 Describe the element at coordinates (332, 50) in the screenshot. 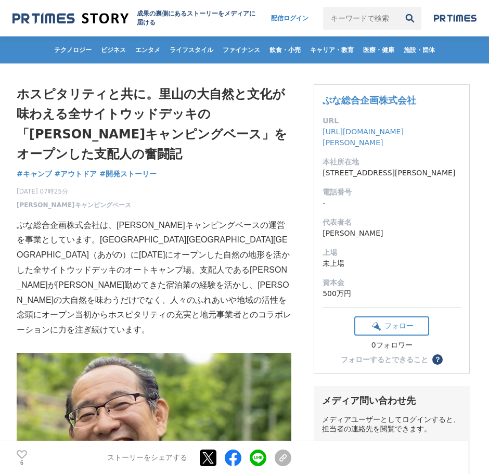

I see `span: キャリア・教育` at that location.